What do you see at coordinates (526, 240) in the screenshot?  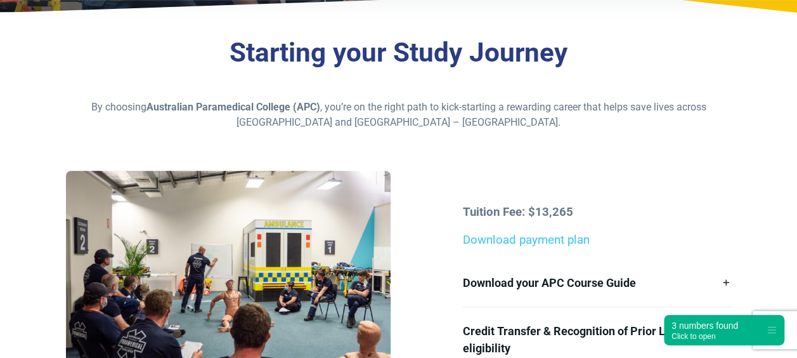 I see `a: Download payment plan` at bounding box center [526, 240].